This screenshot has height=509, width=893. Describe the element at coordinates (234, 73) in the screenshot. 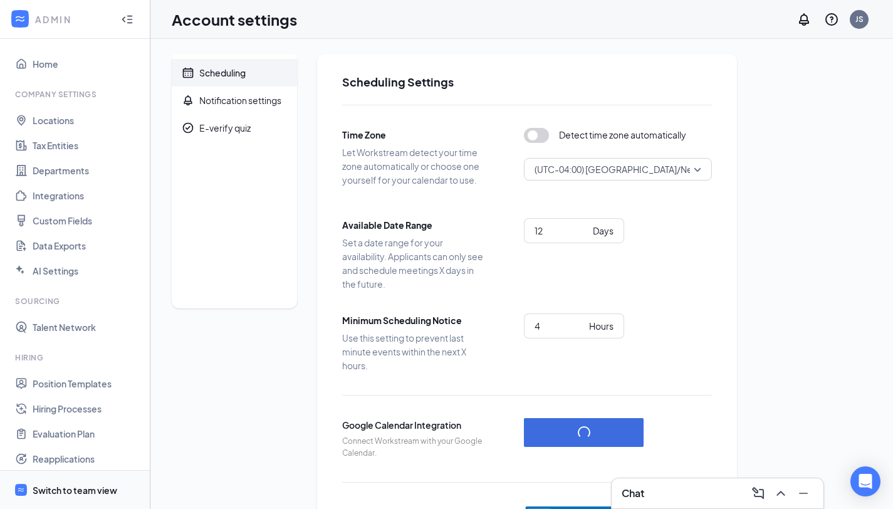

I see `a: CalendarScheduling` at that location.